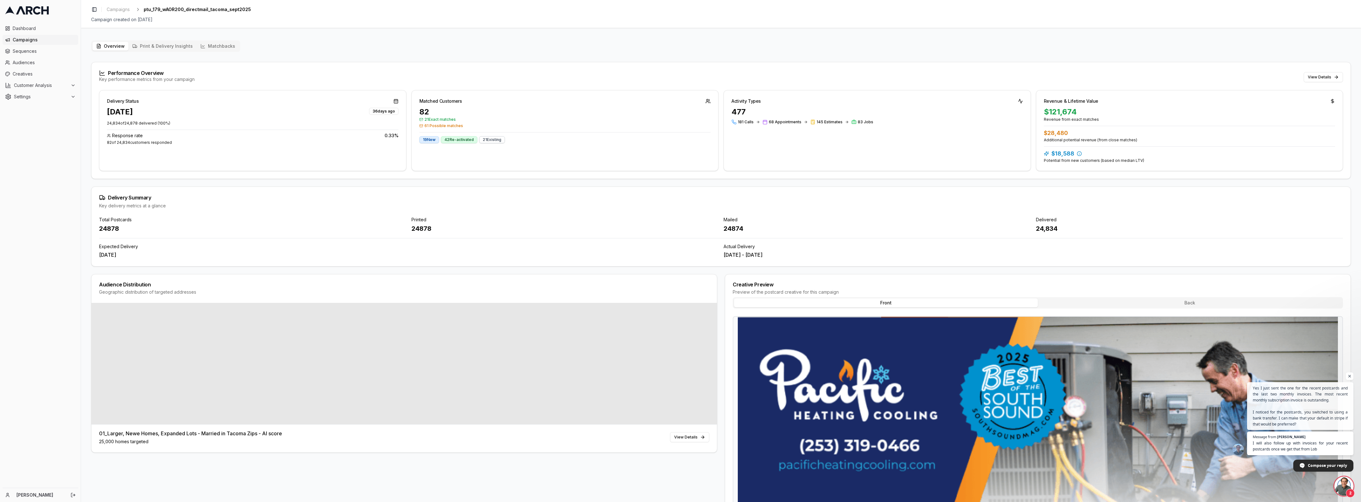 This screenshot has height=502, width=1361. Describe the element at coordinates (40, 85) in the screenshot. I see `button: Customer Analysis` at that location.